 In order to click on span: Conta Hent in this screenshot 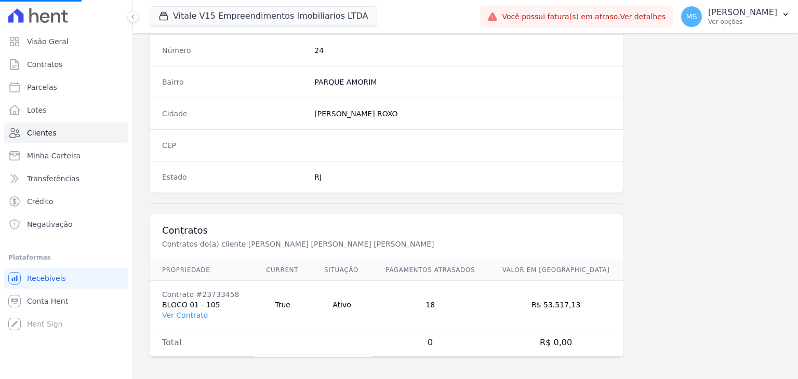, I will do `click(47, 301)`.